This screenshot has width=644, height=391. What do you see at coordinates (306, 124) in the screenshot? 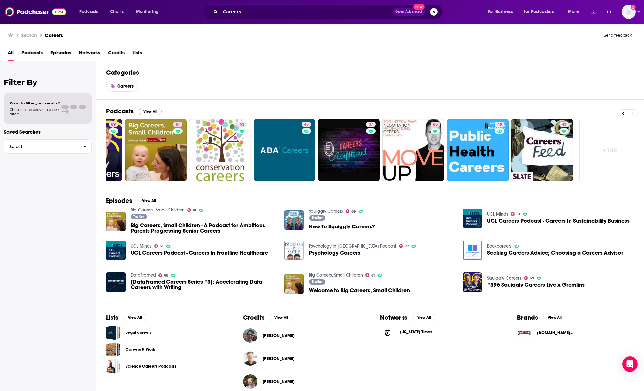
I see `span: 45` at bounding box center [306, 124].